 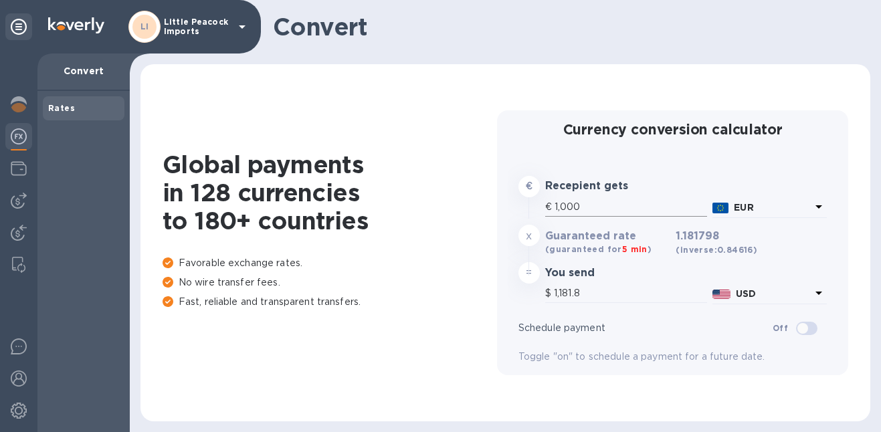 I want to click on b: USD, so click(x=746, y=294).